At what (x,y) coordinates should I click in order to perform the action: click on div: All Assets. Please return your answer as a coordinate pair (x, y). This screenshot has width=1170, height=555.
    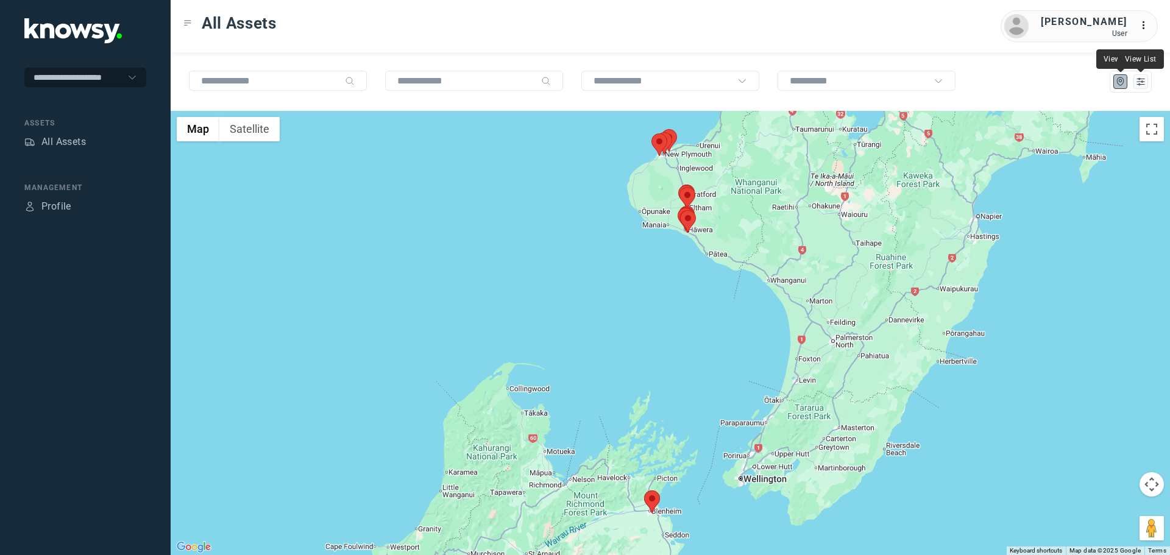
    Looking at the image, I should click on (63, 142).